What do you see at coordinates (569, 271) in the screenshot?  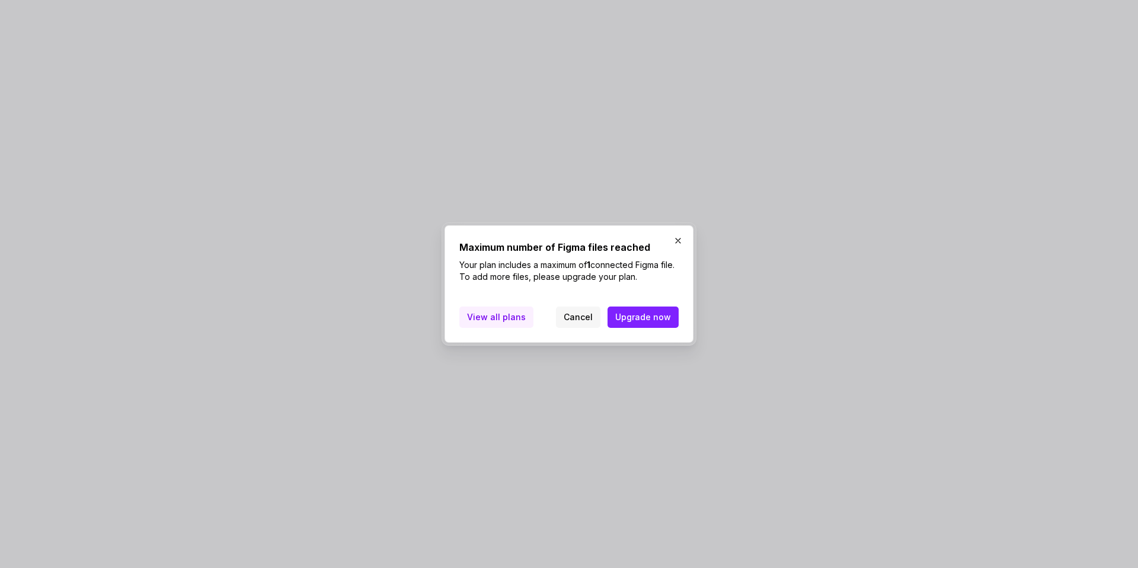 I see `p: Your plan includes a maximum of connected Figma file. To add more files, please upgrade your plan.` at bounding box center [569, 271].